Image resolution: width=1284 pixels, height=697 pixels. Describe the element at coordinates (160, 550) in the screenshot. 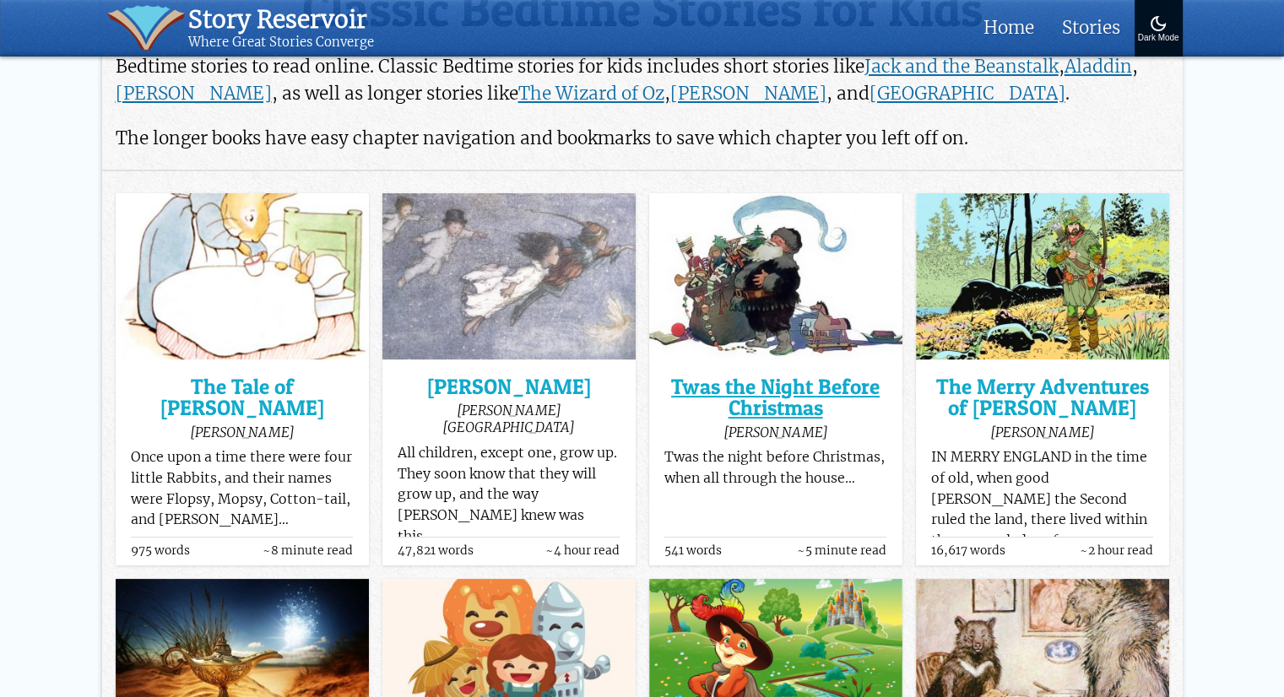

I see `span: 975 words` at that location.